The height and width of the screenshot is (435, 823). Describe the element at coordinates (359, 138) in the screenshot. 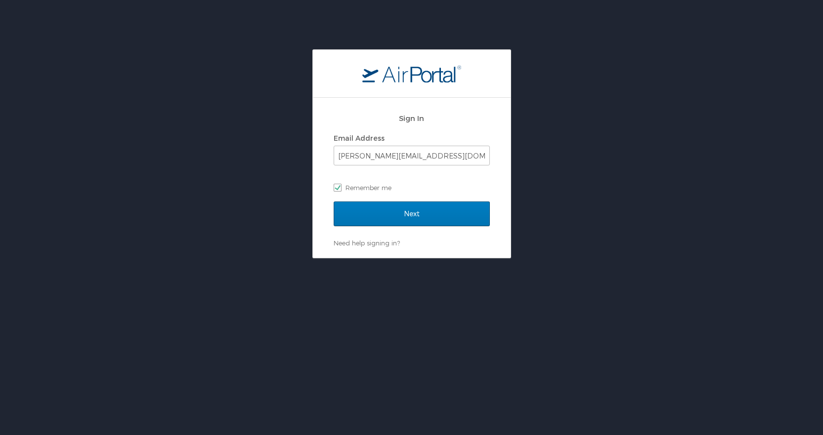

I see `label: Email Address` at that location.